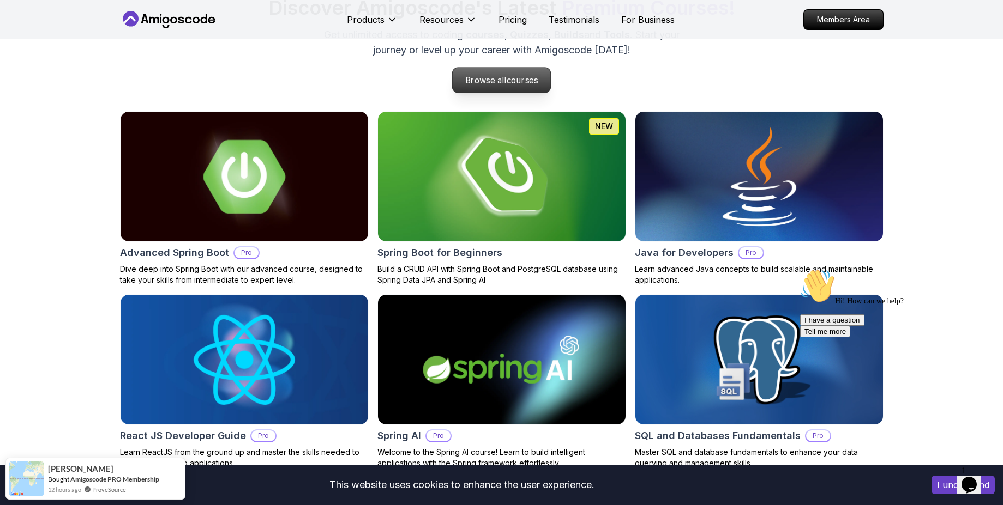  What do you see at coordinates (759, 382) in the screenshot?
I see `a: SQL and Databases Fundamentals cardSQL and Databases FundamentalsProMaster SQL and database funda...` at bounding box center [759, 382].